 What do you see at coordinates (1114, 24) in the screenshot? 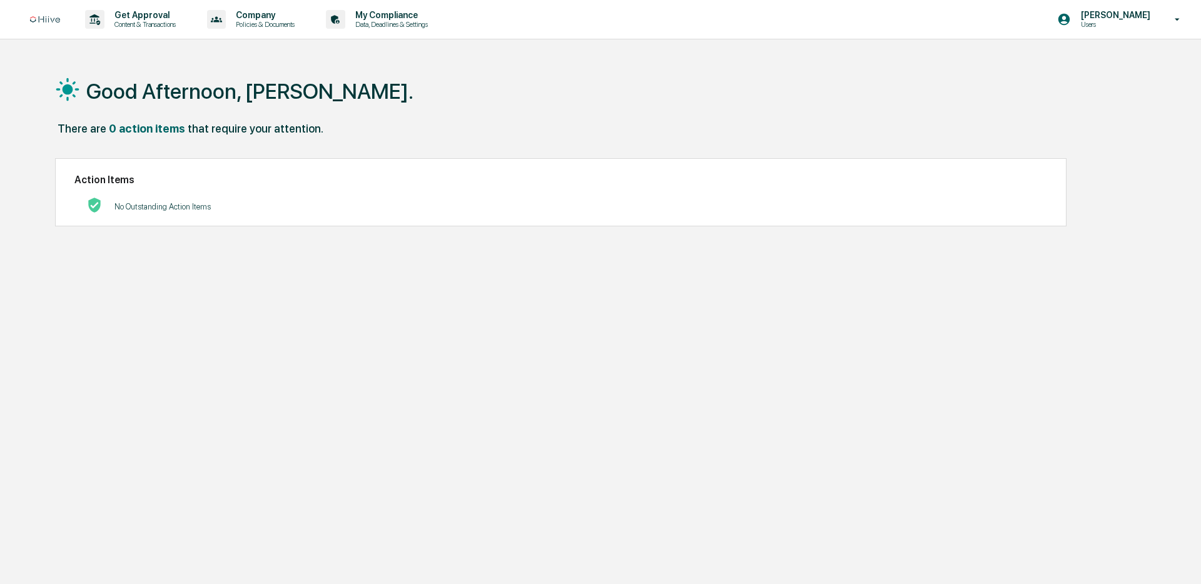
I see `p: Users` at bounding box center [1114, 24].